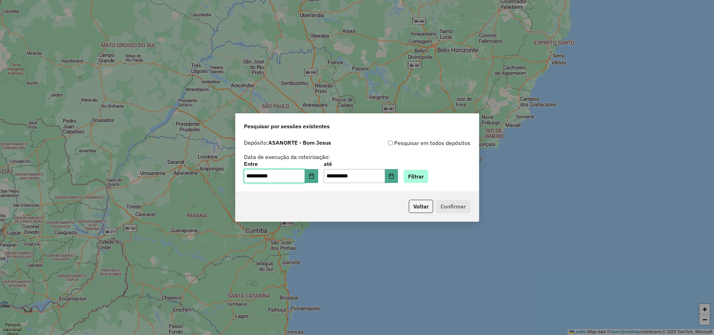  Describe the element at coordinates (361, 164) in the screenshot. I see `label: até` at that location.